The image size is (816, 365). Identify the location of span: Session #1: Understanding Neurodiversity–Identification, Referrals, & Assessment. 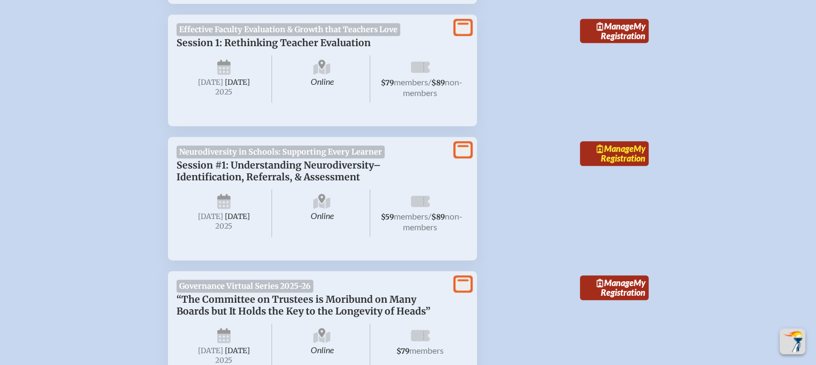
(278, 171).